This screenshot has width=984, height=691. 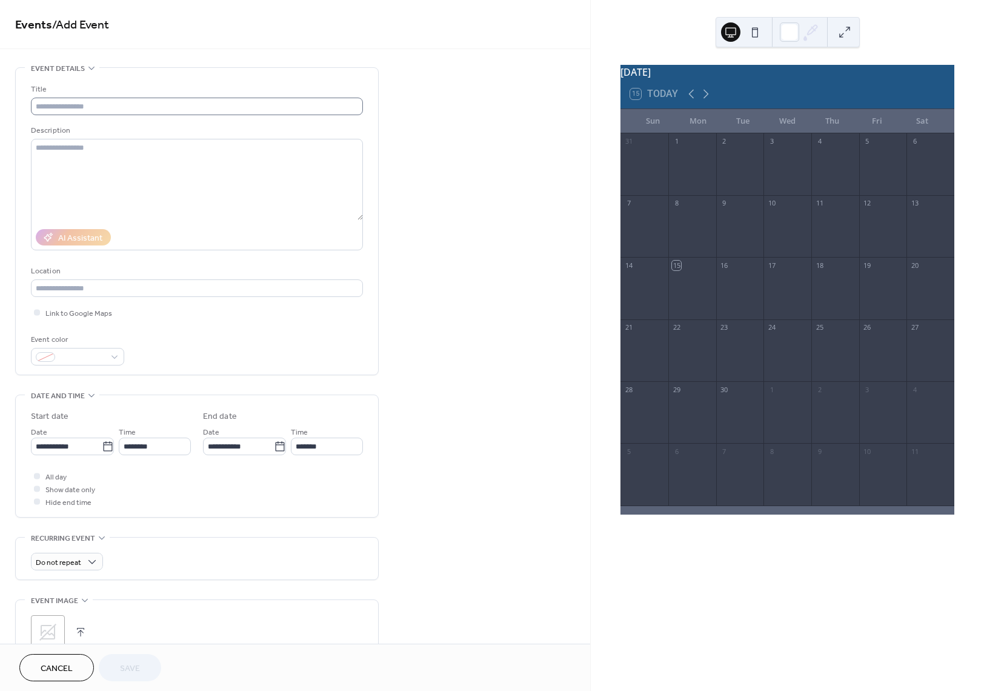 What do you see at coordinates (867, 265) in the screenshot?
I see `div: 19` at bounding box center [867, 265].